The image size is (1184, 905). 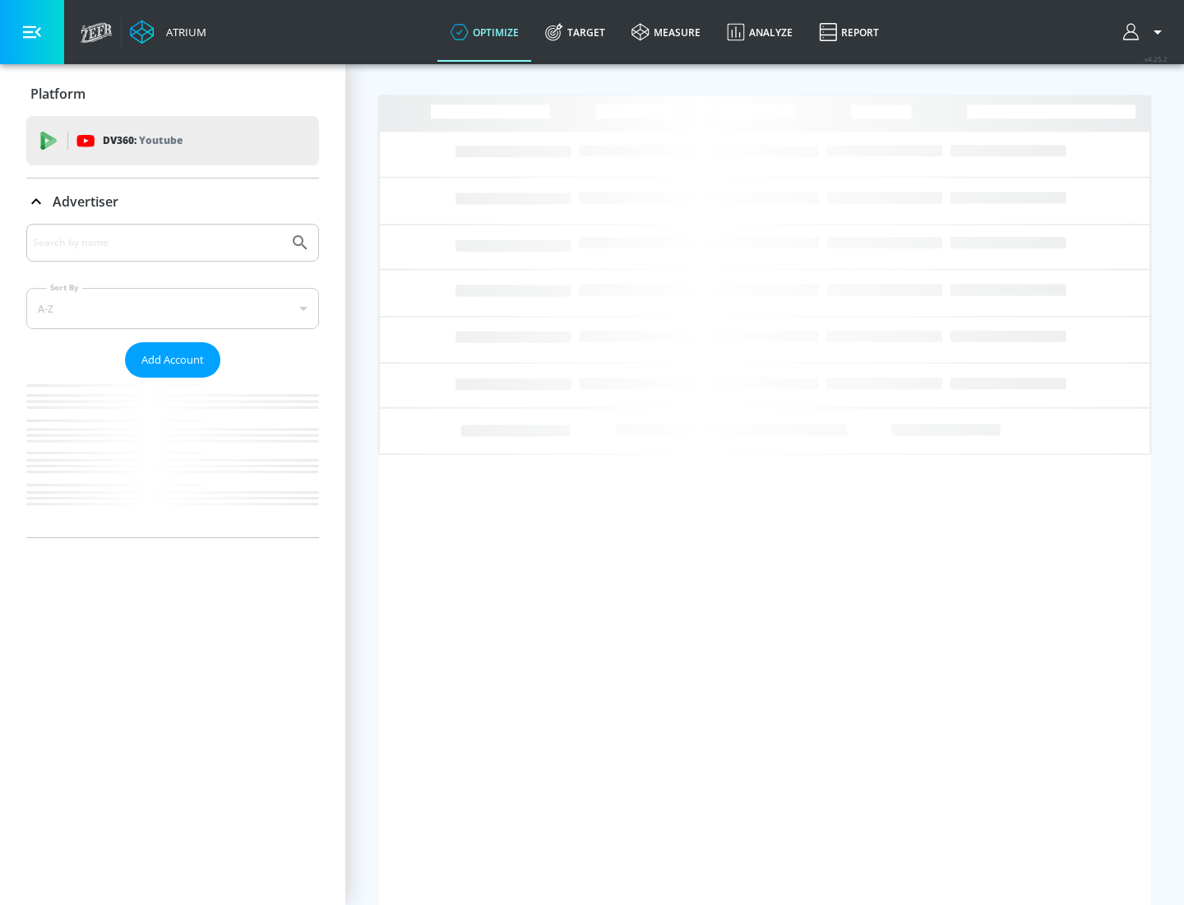 I want to click on a: measure, so click(x=666, y=32).